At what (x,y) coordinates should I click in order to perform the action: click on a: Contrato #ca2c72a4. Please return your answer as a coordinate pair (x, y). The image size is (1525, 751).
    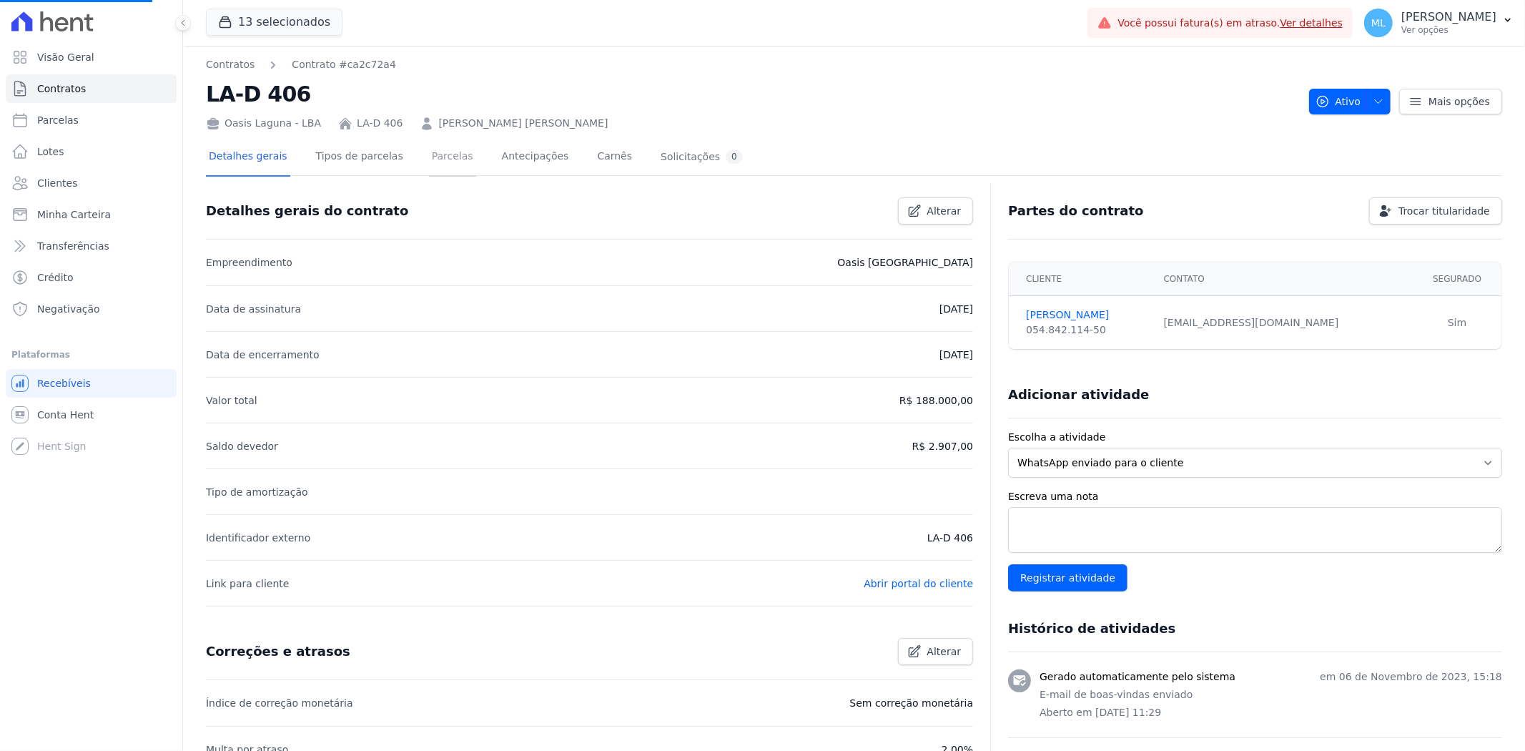
    Looking at the image, I should click on (343, 64).